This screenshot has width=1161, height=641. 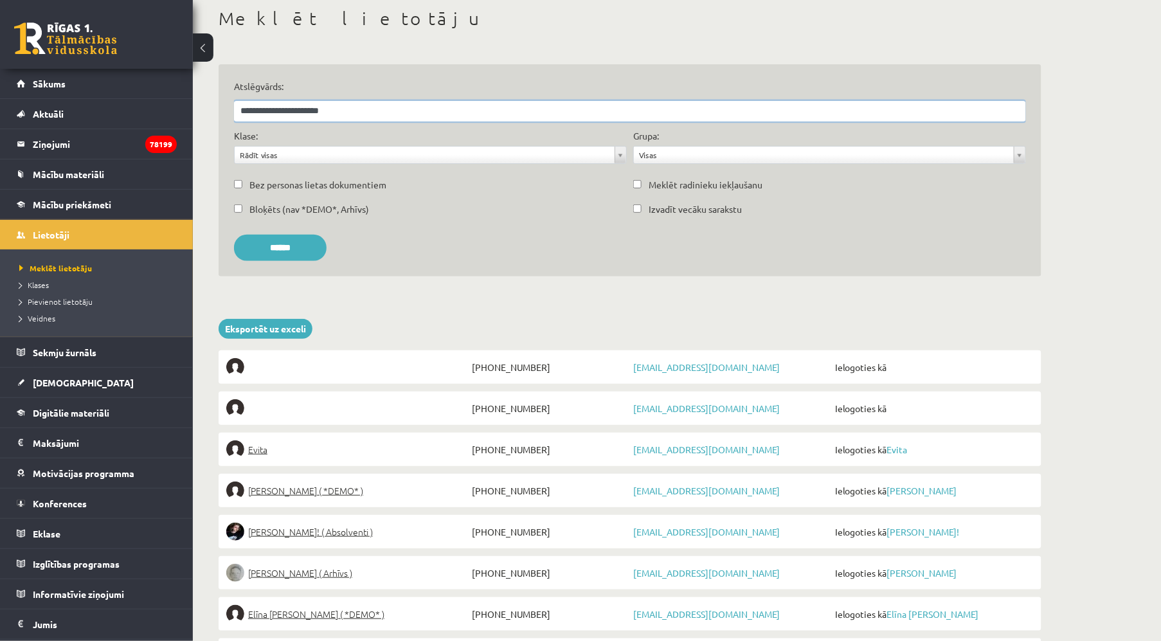 I want to click on span: Lietotāji, so click(x=51, y=235).